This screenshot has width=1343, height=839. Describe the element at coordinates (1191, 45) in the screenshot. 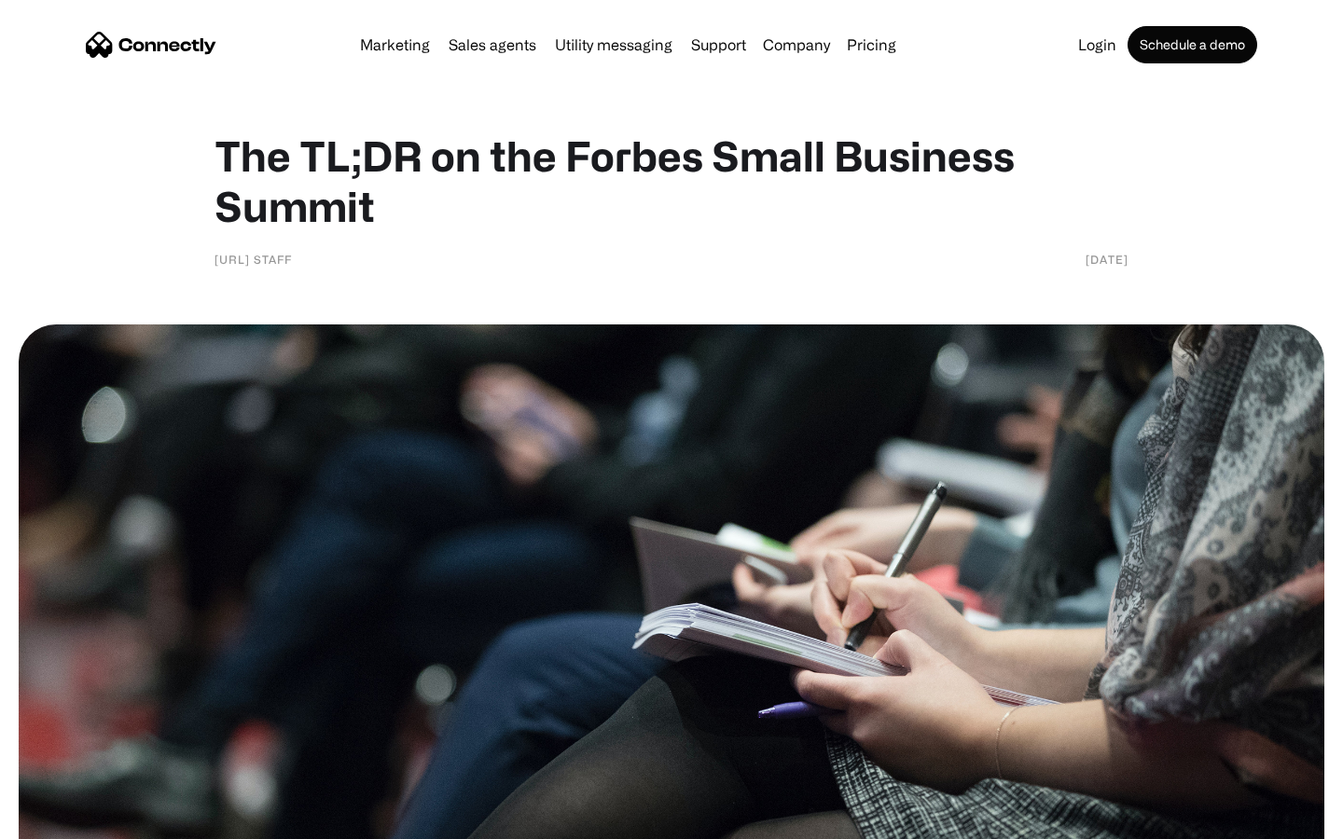

I see `a: Schedule a demo` at that location.